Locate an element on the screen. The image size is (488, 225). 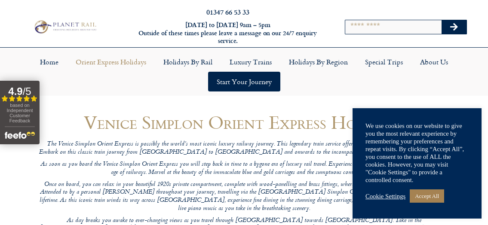
a: Accept All is located at coordinates (427, 196).